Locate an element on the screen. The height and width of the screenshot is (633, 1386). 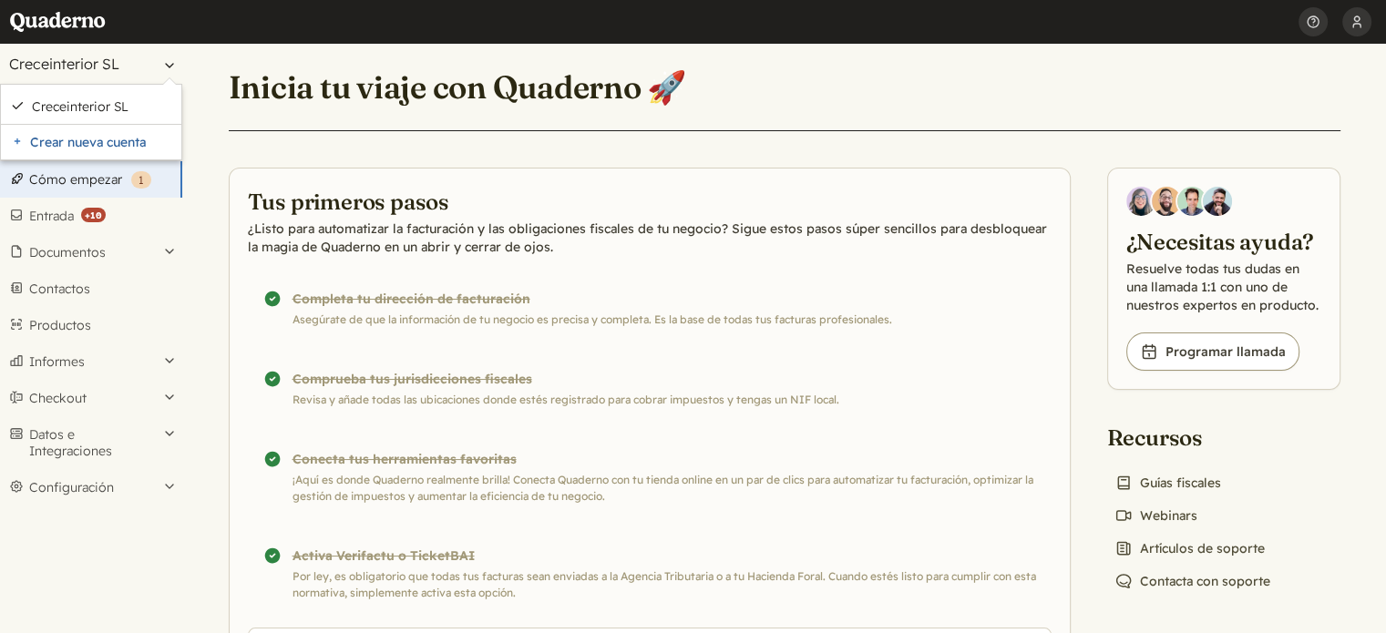
p: ¿Listo para automatizar la facturación y las obligaciones fiscales de tu negocio? Sigue estos pas... is located at coordinates (649, 238).